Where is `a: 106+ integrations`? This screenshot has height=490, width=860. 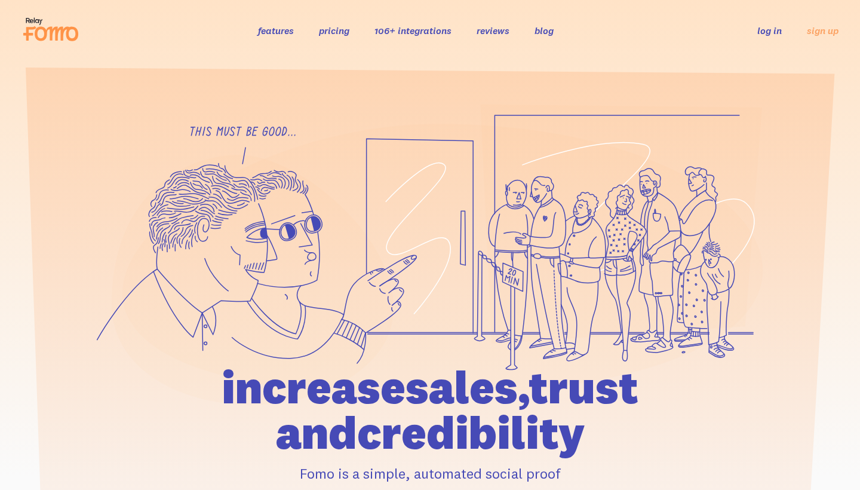
a: 106+ integrations is located at coordinates (412, 30).